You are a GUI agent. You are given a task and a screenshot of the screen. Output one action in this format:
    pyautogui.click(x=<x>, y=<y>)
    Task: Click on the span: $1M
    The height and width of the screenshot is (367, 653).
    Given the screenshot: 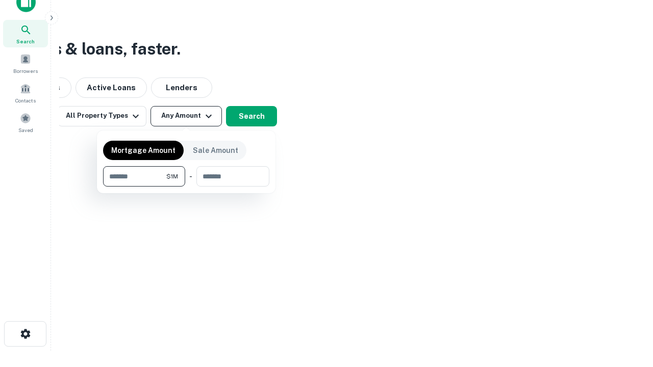 What is the action you would take?
    pyautogui.click(x=172, y=177)
    